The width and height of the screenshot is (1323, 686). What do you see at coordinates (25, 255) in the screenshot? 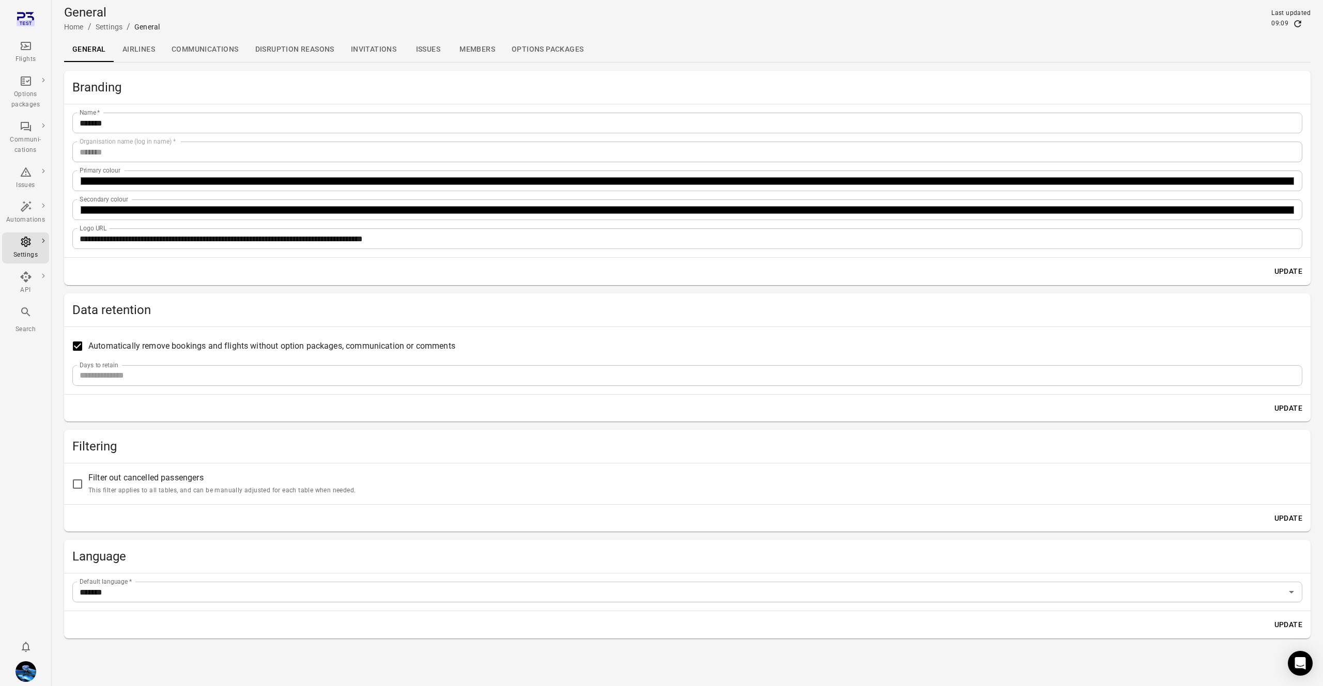
I see `div: Settings` at bounding box center [25, 255].